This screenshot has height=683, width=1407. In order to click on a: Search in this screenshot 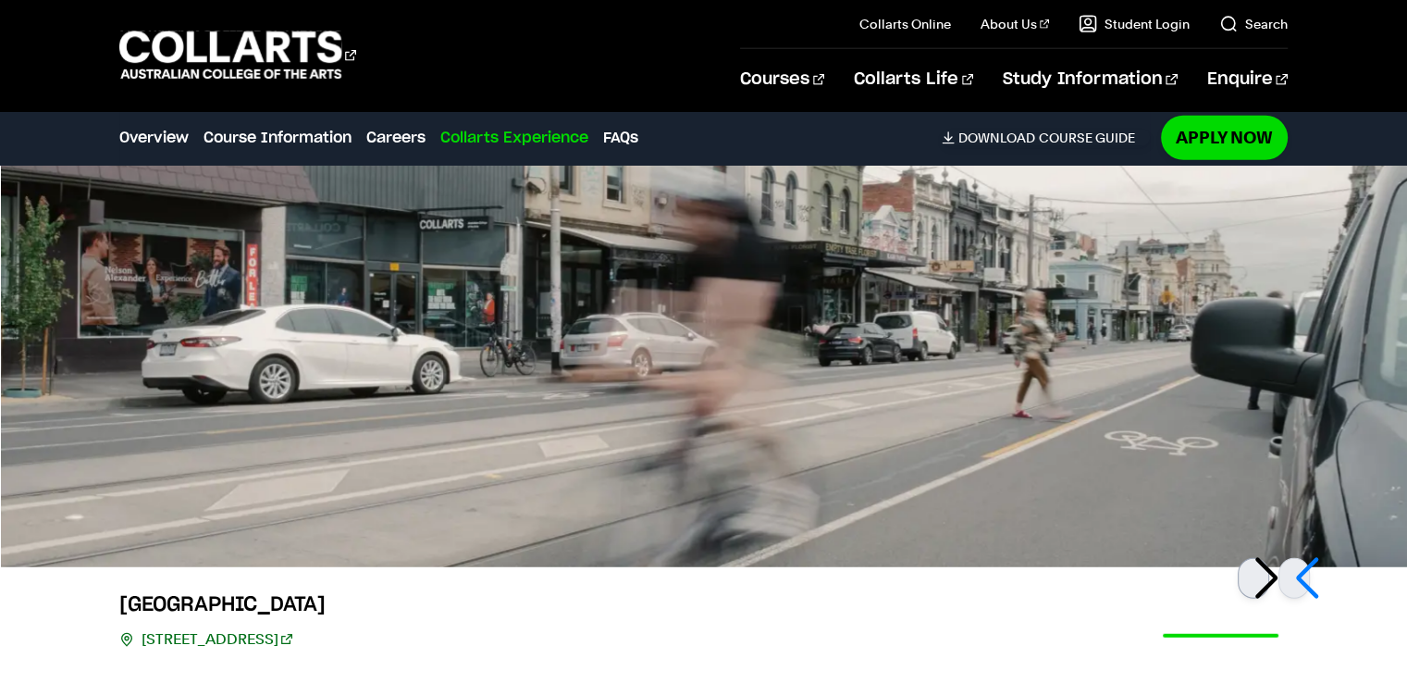, I will do `click(1253, 24)`.